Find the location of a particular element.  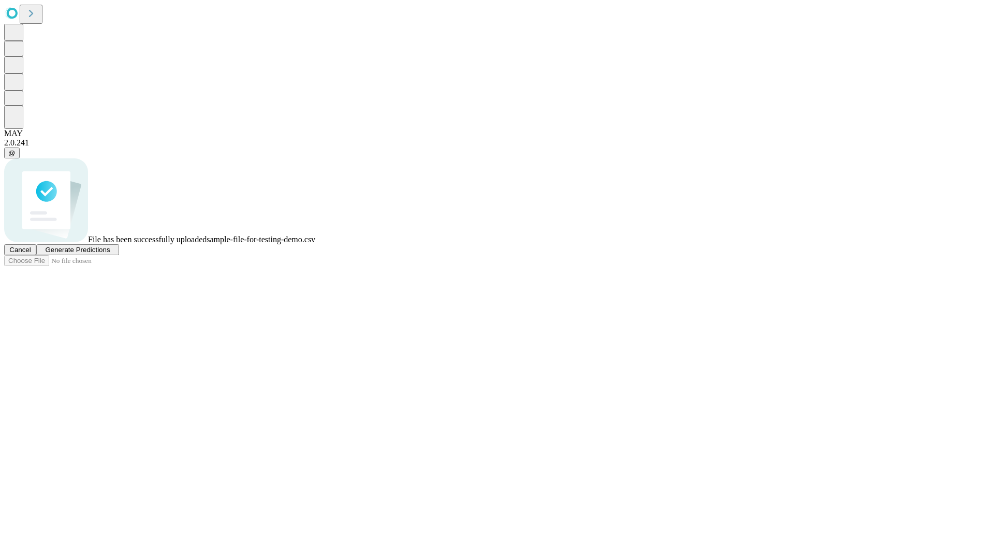

span: Generate Predictions is located at coordinates (77, 250).